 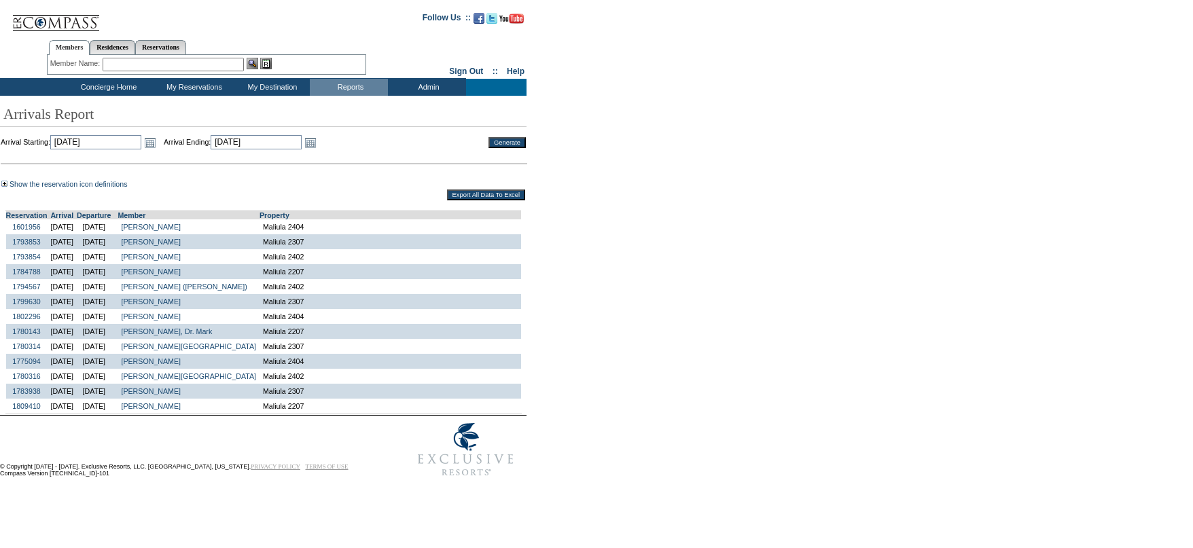 What do you see at coordinates (26, 257) in the screenshot?
I see `a: 1793854` at bounding box center [26, 257].